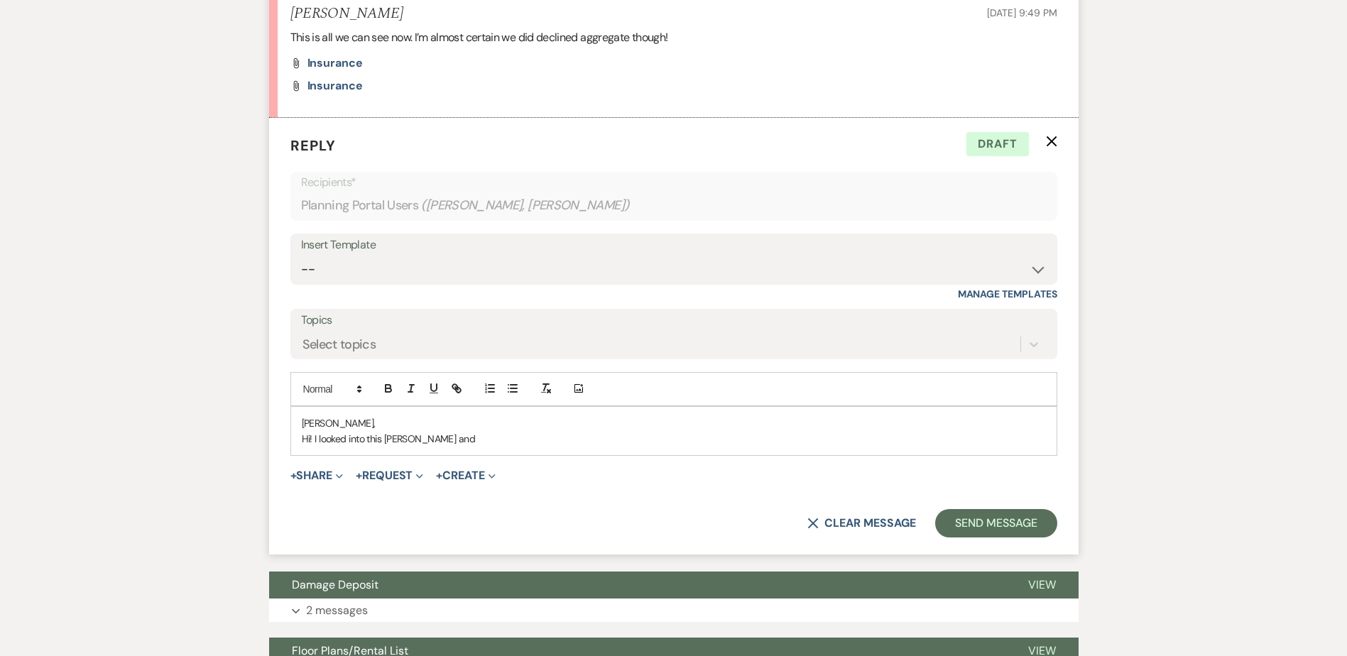 The height and width of the screenshot is (656, 1347). Describe the element at coordinates (317, 476) in the screenshot. I see `button: Share` at that location.